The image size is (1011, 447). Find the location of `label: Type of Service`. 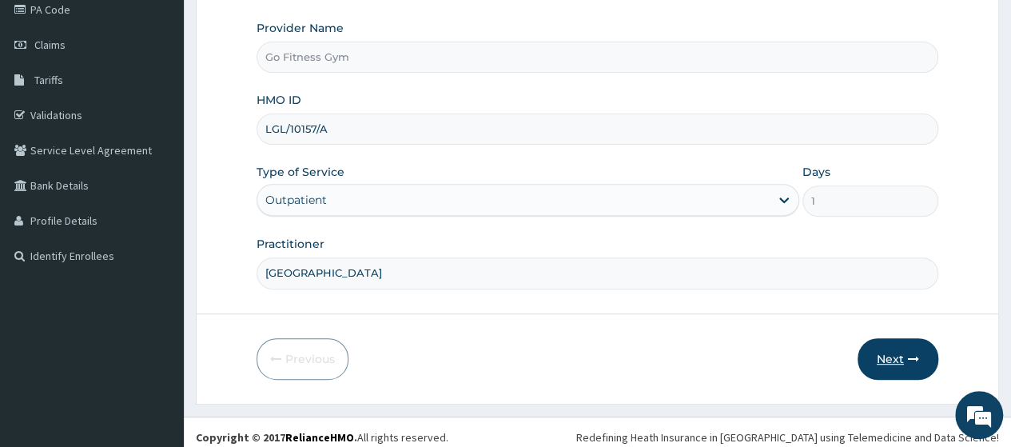

label: Type of Service is located at coordinates (301, 172).